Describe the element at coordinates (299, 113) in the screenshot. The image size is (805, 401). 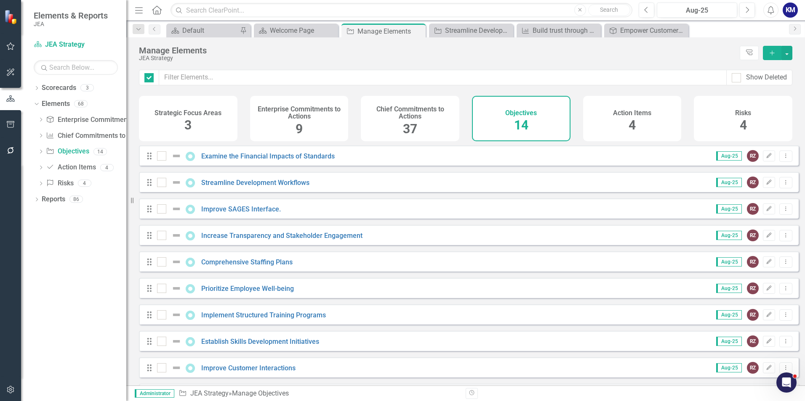
I see `h4: Enterprise Commitments to Actions` at that location.